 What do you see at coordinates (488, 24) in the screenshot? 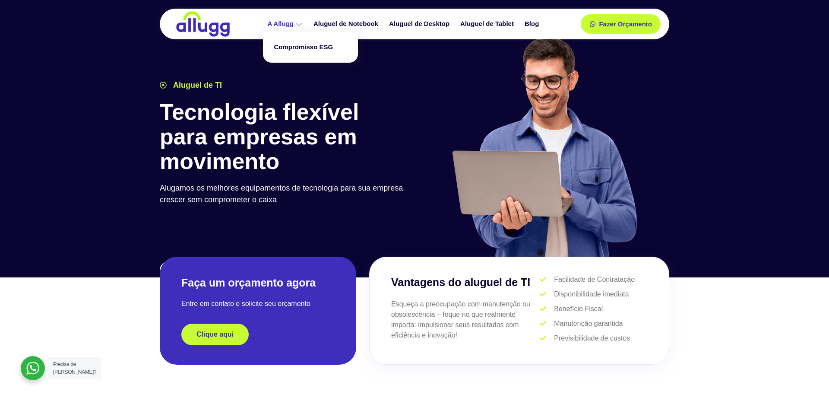
I see `a: Aluguel de Tablet` at bounding box center [488, 24].